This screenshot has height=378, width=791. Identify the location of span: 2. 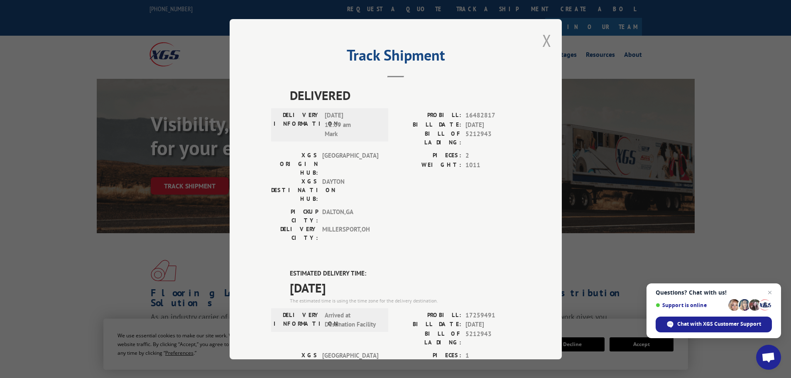
(493, 156).